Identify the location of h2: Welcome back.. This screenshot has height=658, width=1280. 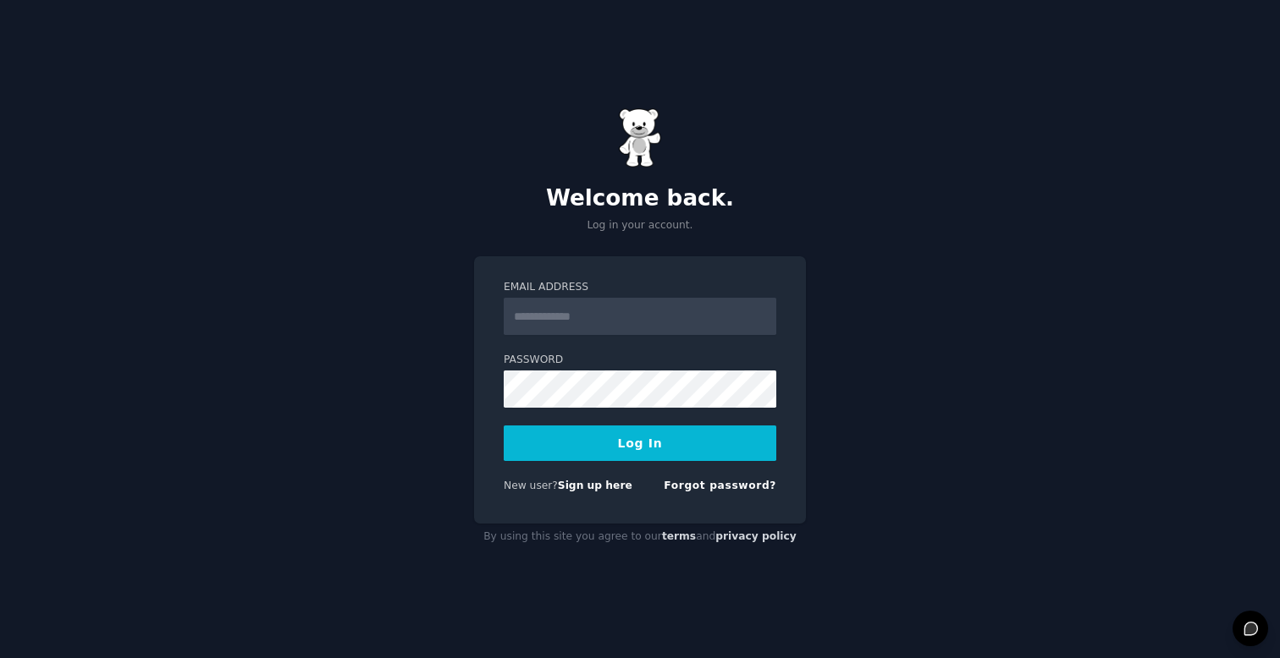
(640, 199).